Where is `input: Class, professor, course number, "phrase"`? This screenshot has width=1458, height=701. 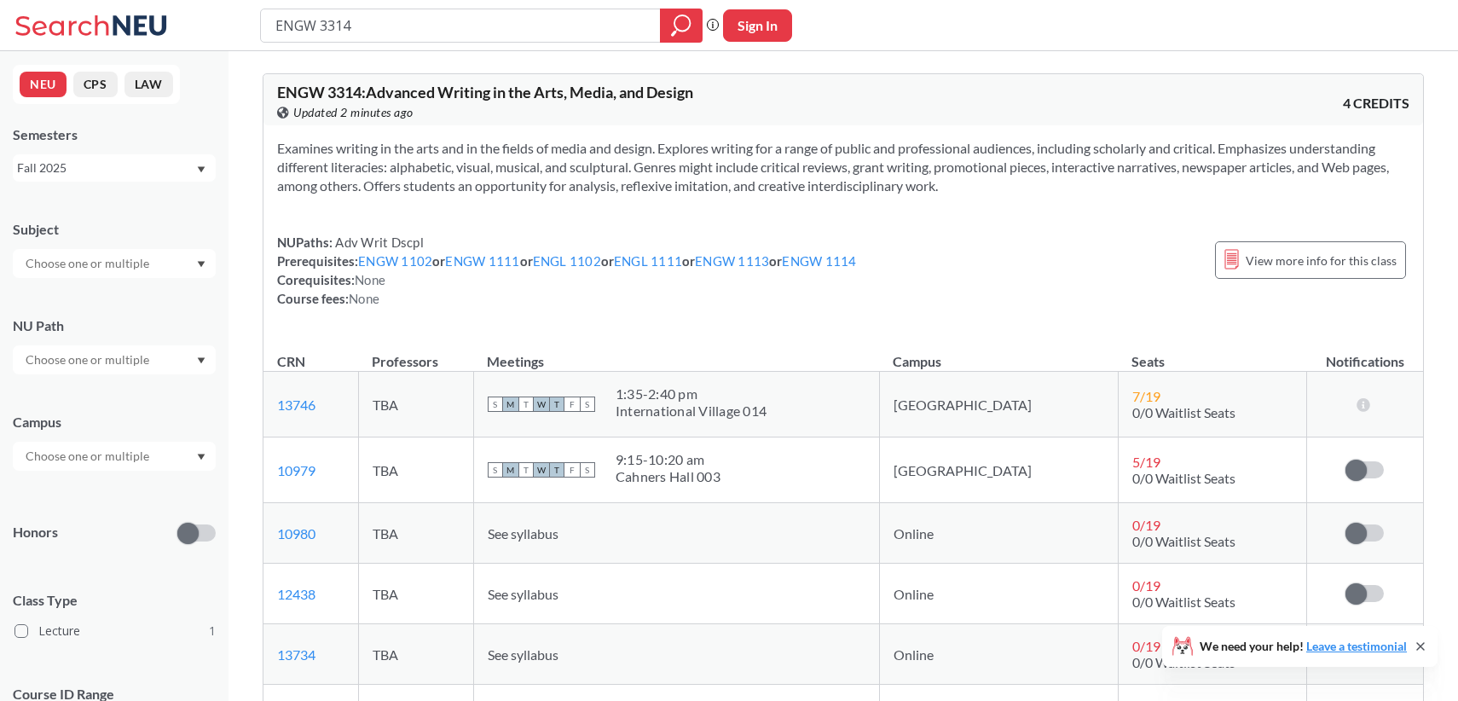
input: Class, professor, course number, "phrase" is located at coordinates (460, 26).